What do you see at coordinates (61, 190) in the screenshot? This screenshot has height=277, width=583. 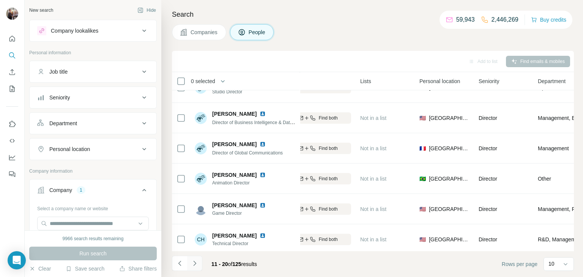 I see `div: Company` at bounding box center [61, 190].